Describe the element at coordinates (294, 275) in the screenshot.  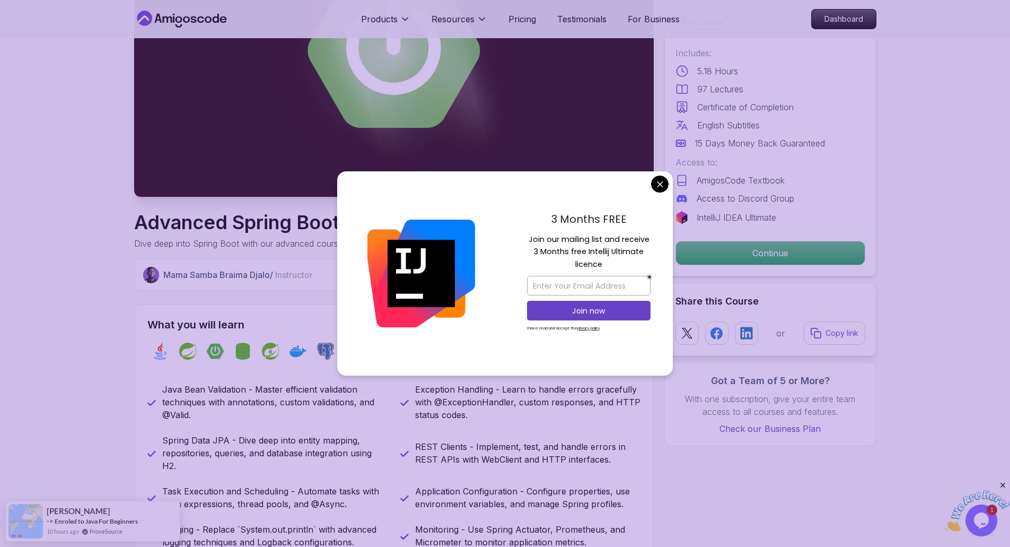
I see `span: Instructor` at that location.